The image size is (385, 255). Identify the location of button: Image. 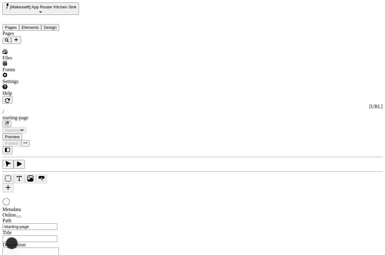
(30, 179).